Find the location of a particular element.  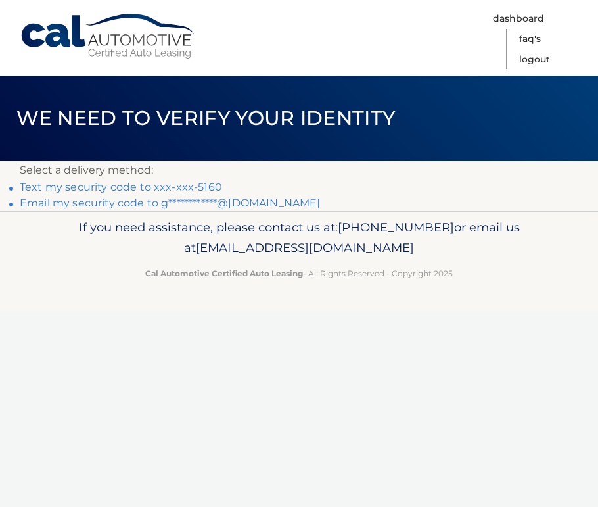

p: If you need assistance, please contact us at: or email us at is located at coordinates (299, 238).